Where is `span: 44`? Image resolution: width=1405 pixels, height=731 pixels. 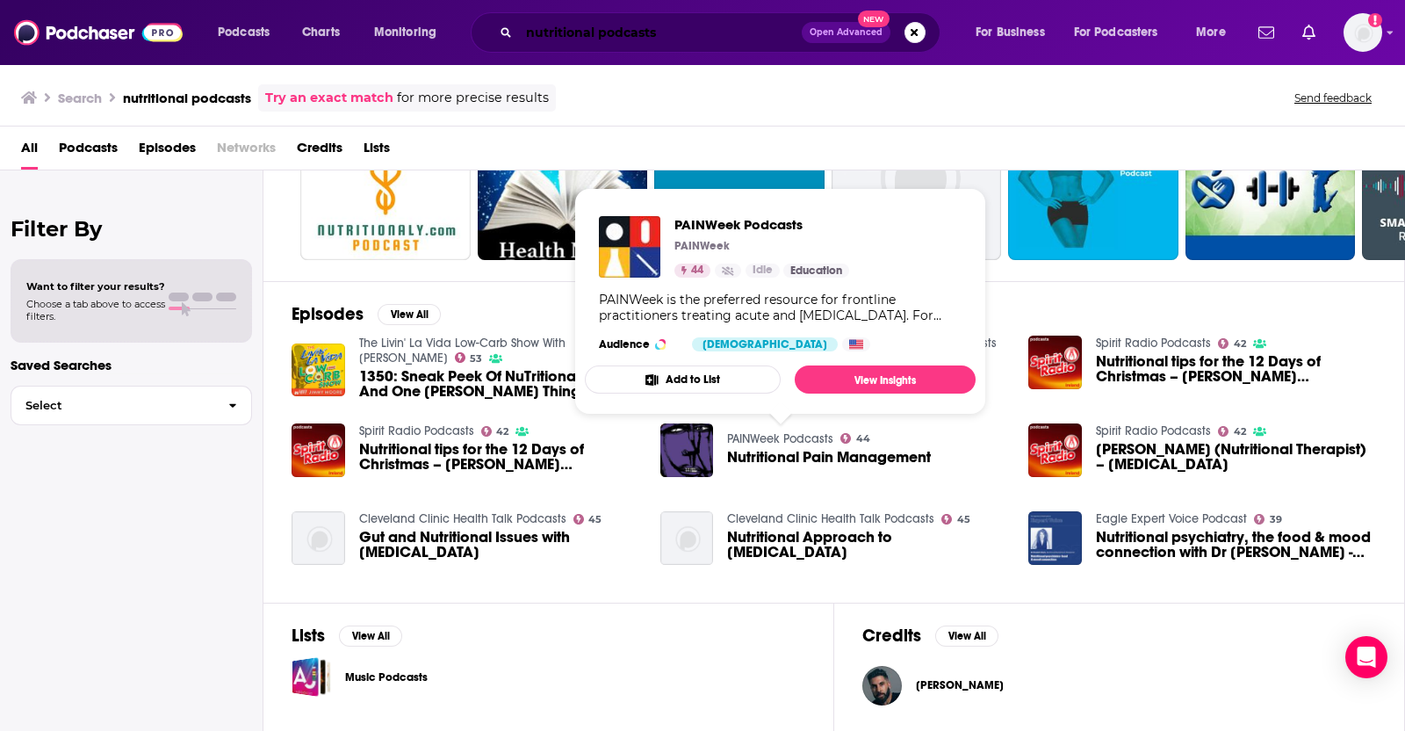 span: 44 is located at coordinates (697, 270).